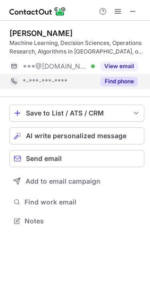  What do you see at coordinates (77, 202) in the screenshot?
I see `button: Find work email` at bounding box center [77, 202].